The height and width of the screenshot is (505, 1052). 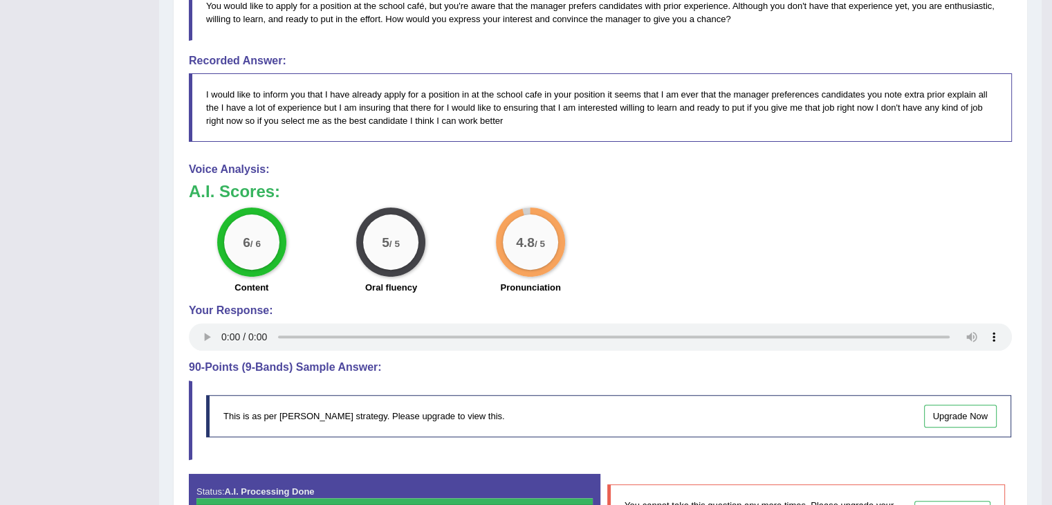 What do you see at coordinates (246, 242) in the screenshot?
I see `big: 6` at bounding box center [246, 242].